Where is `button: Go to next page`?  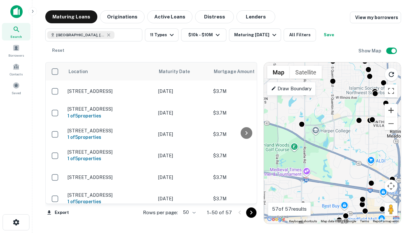
button: Go to next page is located at coordinates (252, 213).